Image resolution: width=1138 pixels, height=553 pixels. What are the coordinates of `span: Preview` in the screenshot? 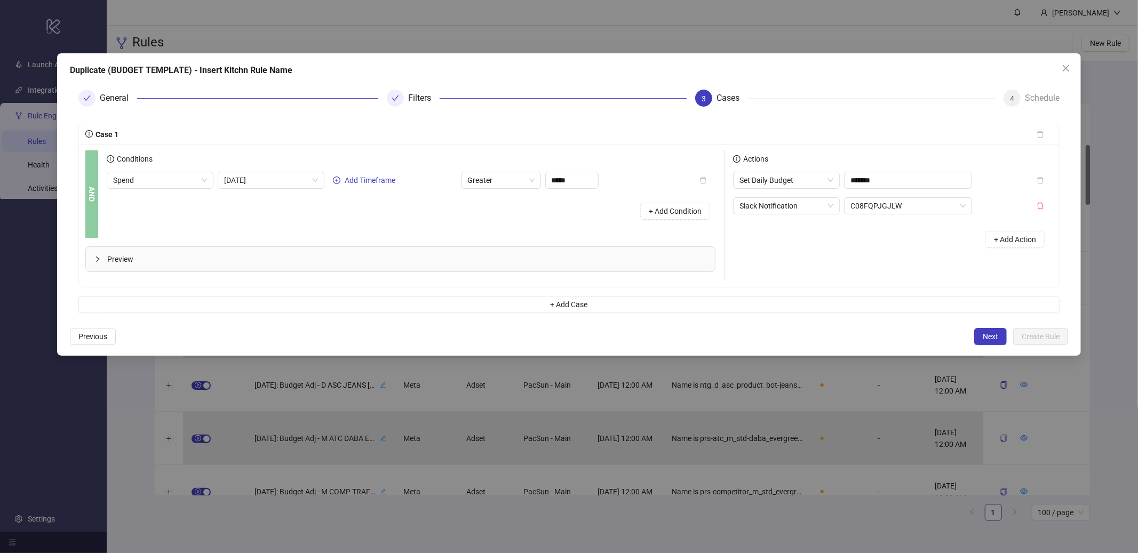 It's located at (407, 259).